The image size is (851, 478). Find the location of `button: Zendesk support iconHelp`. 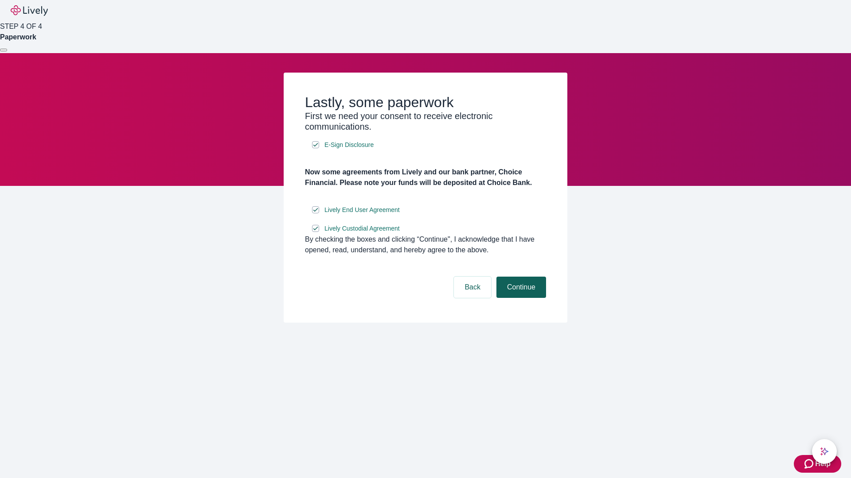

button: Zendesk support iconHelp is located at coordinates (817, 464).